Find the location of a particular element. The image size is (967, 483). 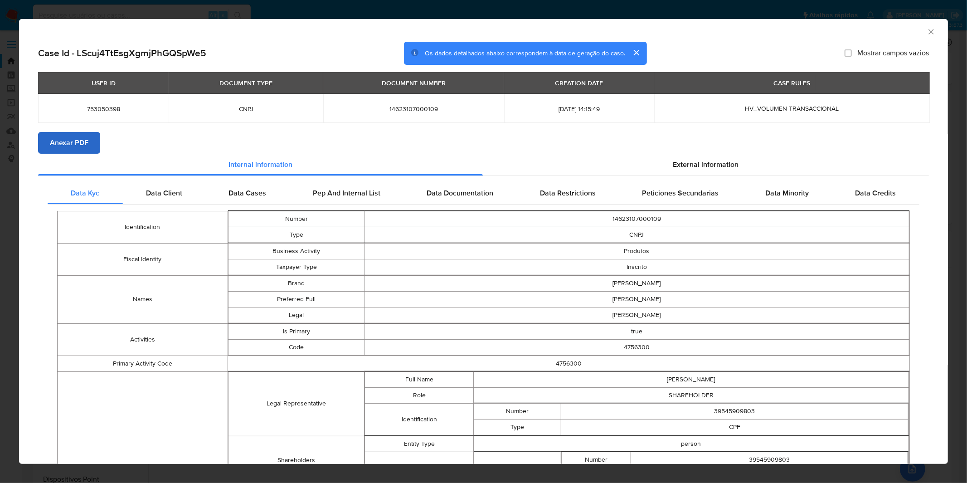

span: Internal information is located at coordinates (260, 164).